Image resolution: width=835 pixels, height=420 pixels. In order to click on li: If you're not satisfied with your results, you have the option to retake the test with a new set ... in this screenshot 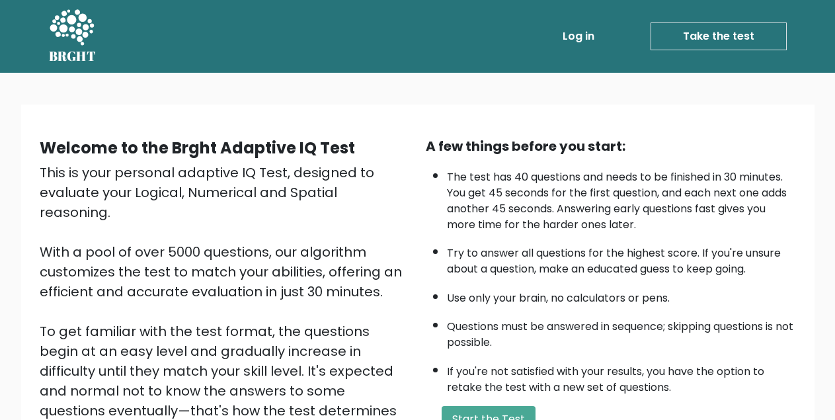, I will do `click(622, 376)`.